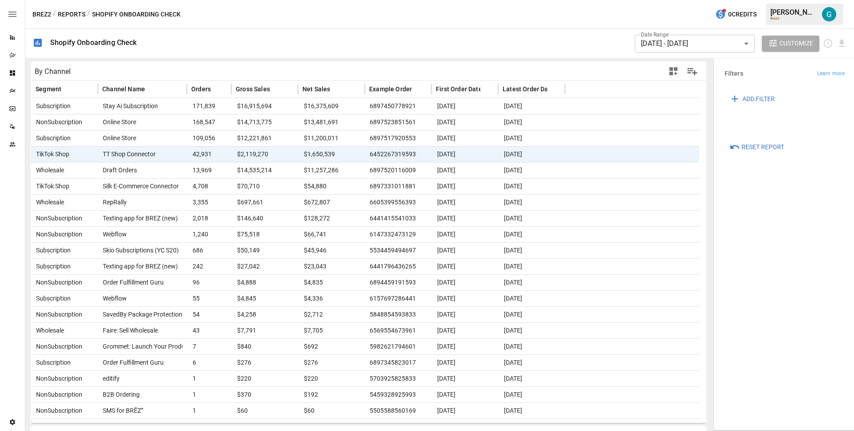 This screenshot has height=431, width=854. I want to click on span: $4,845, so click(265, 298).